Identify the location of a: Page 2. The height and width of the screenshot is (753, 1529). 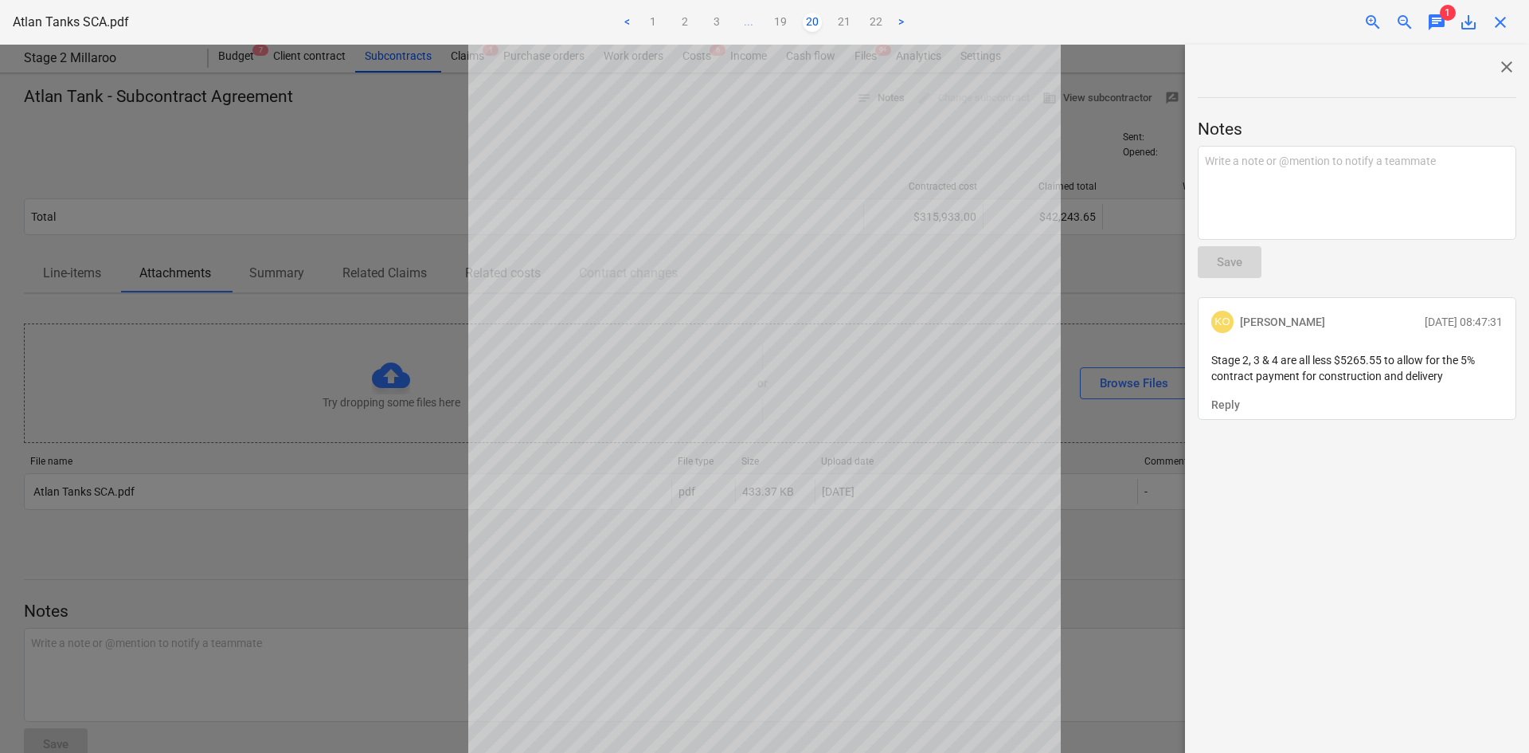
(685, 22).